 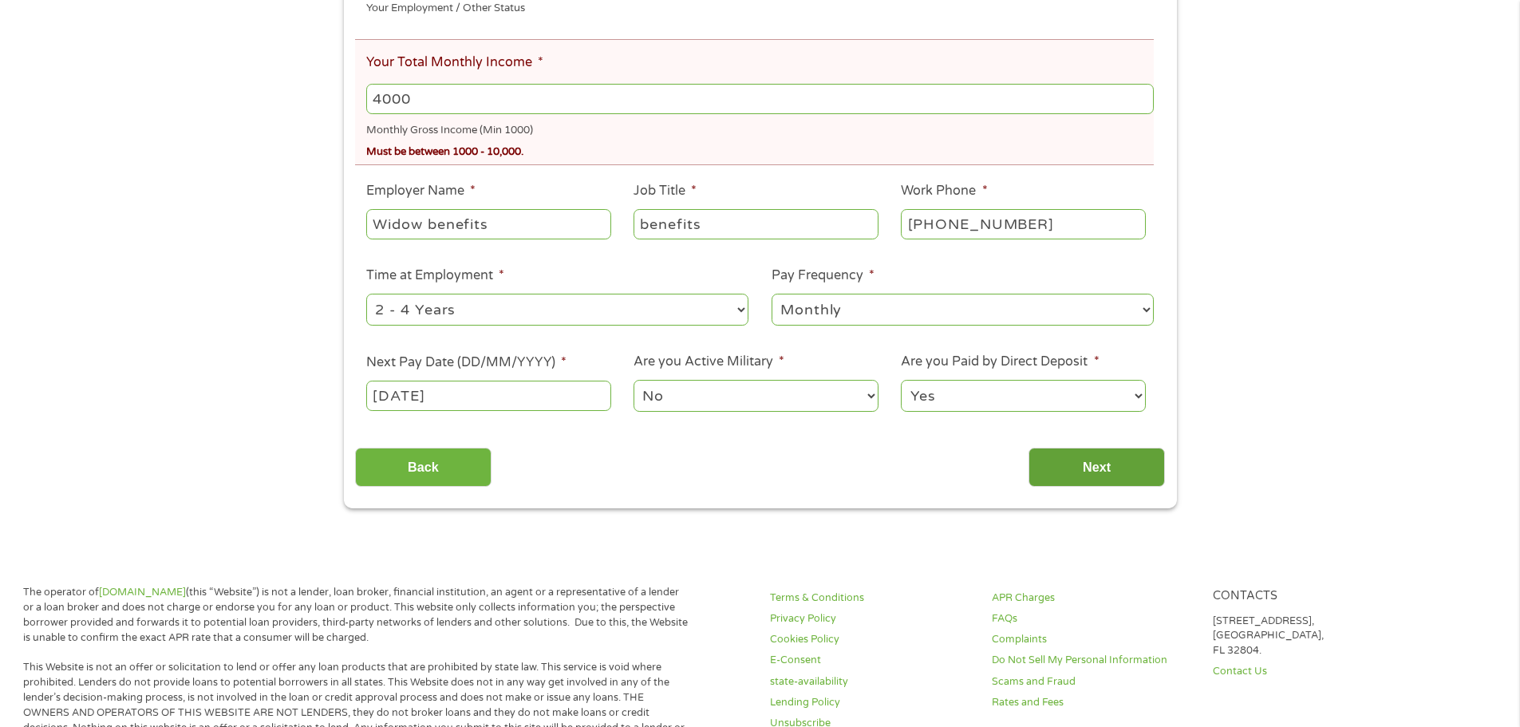 What do you see at coordinates (435, 275) in the screenshot?
I see `label: Time at Employment` at bounding box center [435, 275].